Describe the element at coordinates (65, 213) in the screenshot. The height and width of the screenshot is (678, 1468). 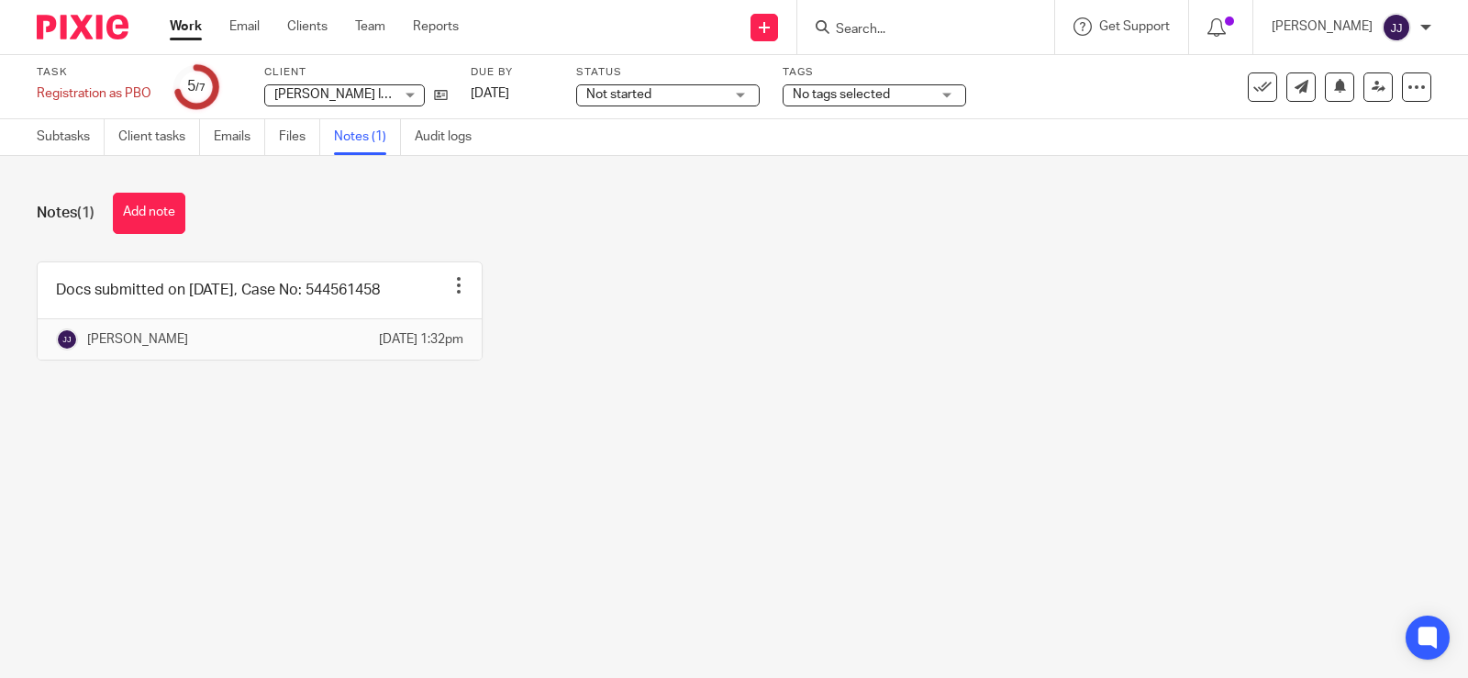
I see `h1: Notes` at that location.